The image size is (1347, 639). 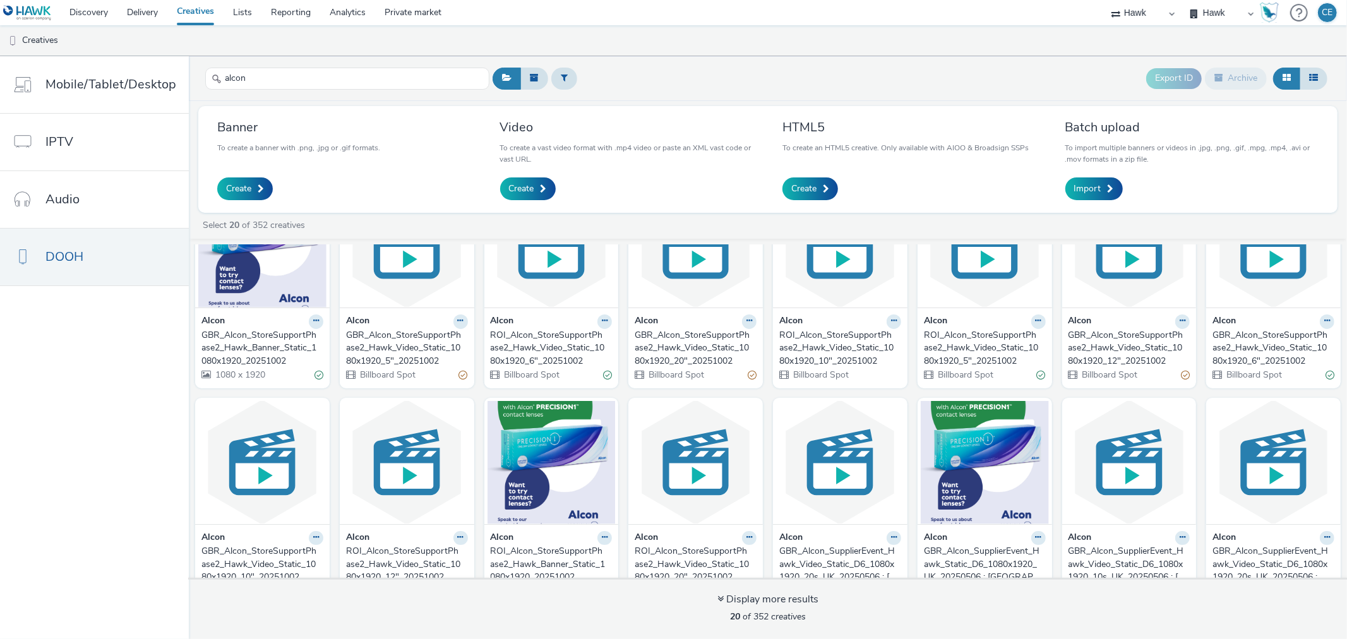 What do you see at coordinates (63, 199) in the screenshot?
I see `span: Audio` at bounding box center [63, 199].